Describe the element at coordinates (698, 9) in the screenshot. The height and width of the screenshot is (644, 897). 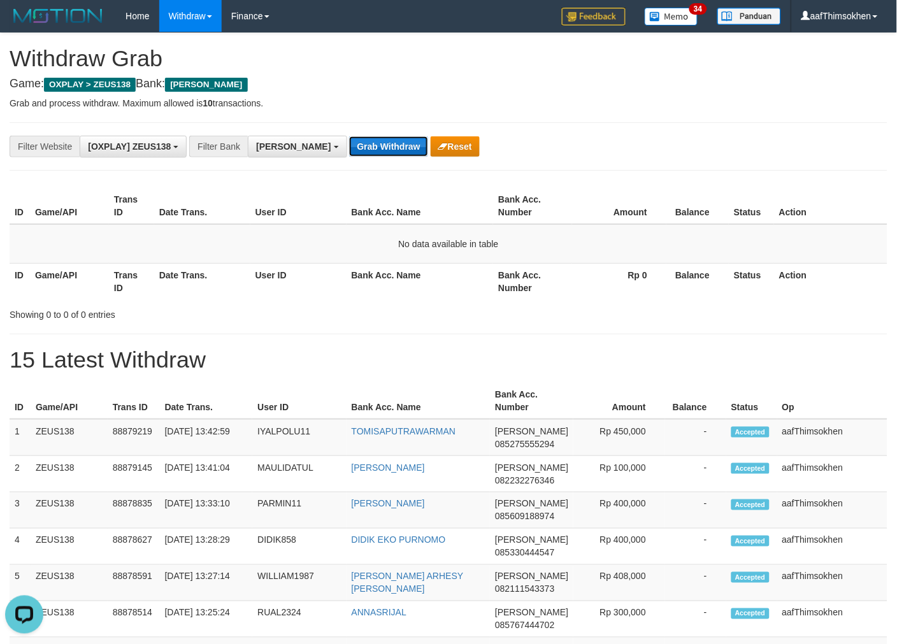
I see `span: 34` at that location.